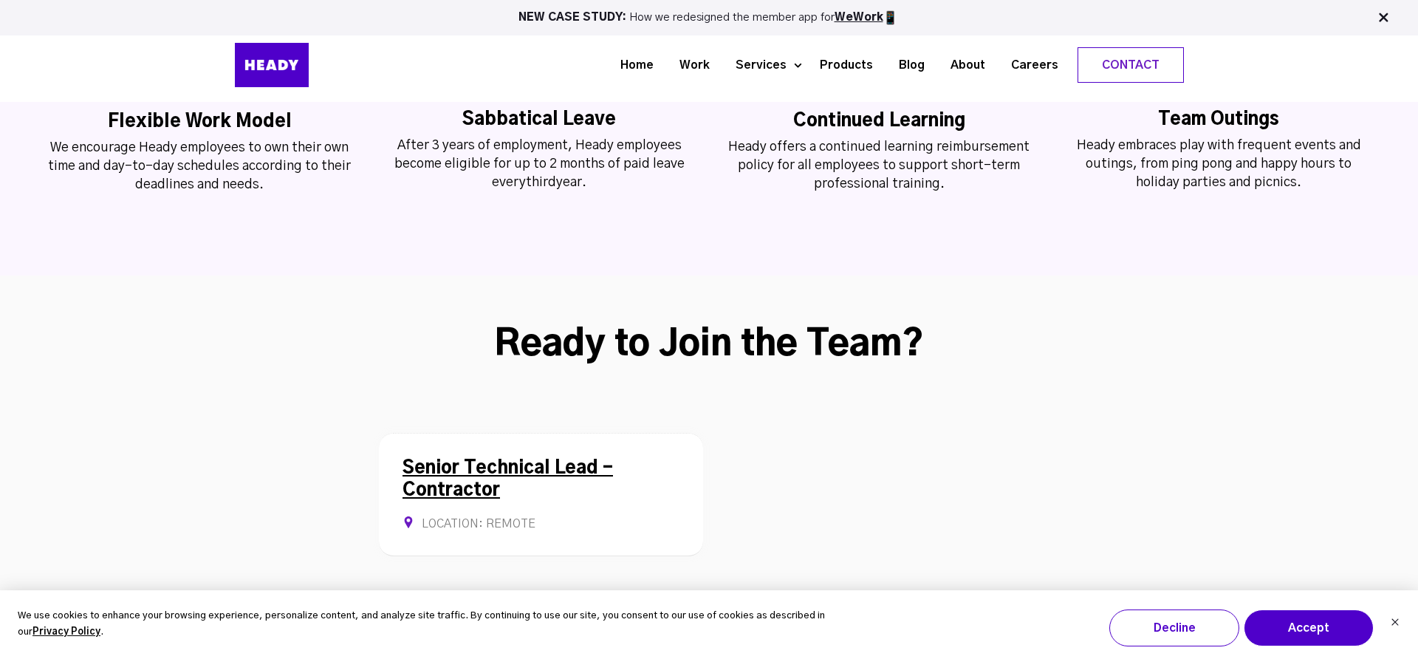 This screenshot has width=1418, height=659. What do you see at coordinates (539, 164) in the screenshot?
I see `div: After 3 years of employment, Heady employees become eligible for up to 2 months of paid leave eve...` at bounding box center [539, 164].